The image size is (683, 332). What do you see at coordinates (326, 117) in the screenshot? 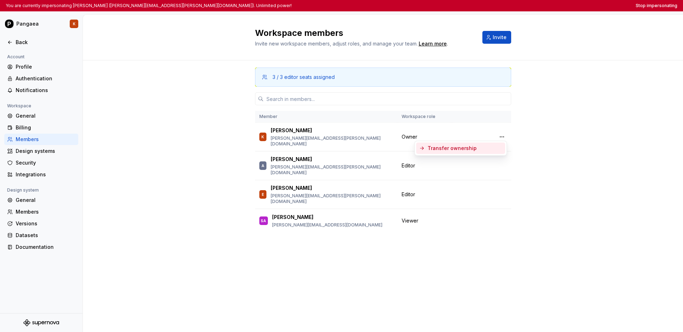
I see `th: Member` at bounding box center [326, 117].